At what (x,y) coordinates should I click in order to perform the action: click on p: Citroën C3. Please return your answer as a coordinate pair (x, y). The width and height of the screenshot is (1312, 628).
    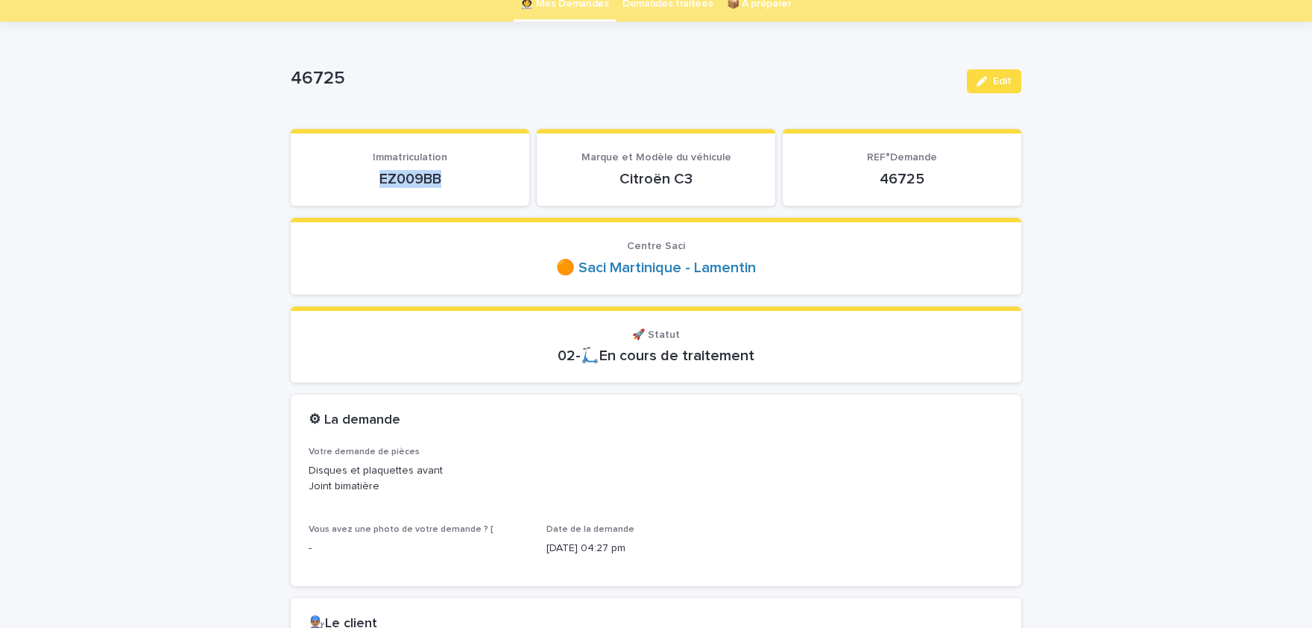
    Looking at the image, I should click on (656, 179).